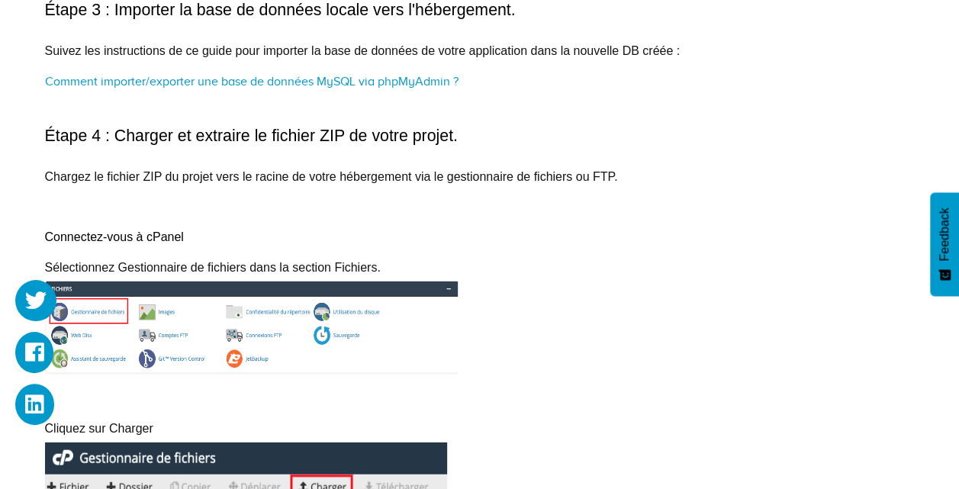 This screenshot has width=959, height=489. I want to click on span: Feedback, so click(944, 234).